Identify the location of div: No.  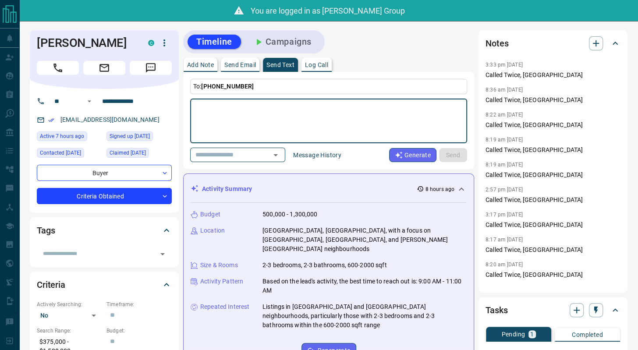
(69, 316).